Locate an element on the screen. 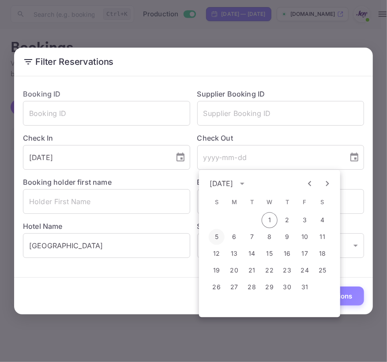 This screenshot has height=362, width=387. input: Holder First Name is located at coordinates (106, 202).